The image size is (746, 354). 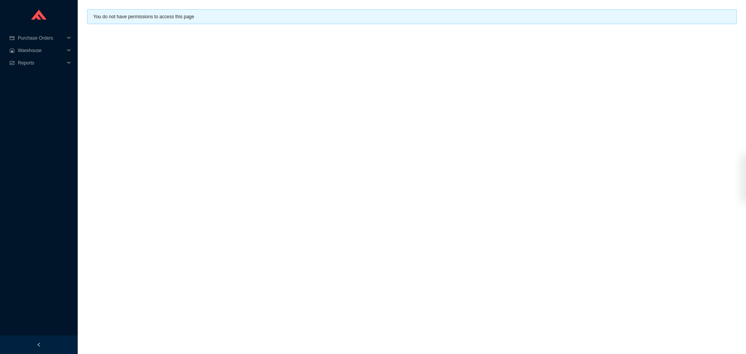 I want to click on span: credit-card, so click(x=12, y=38).